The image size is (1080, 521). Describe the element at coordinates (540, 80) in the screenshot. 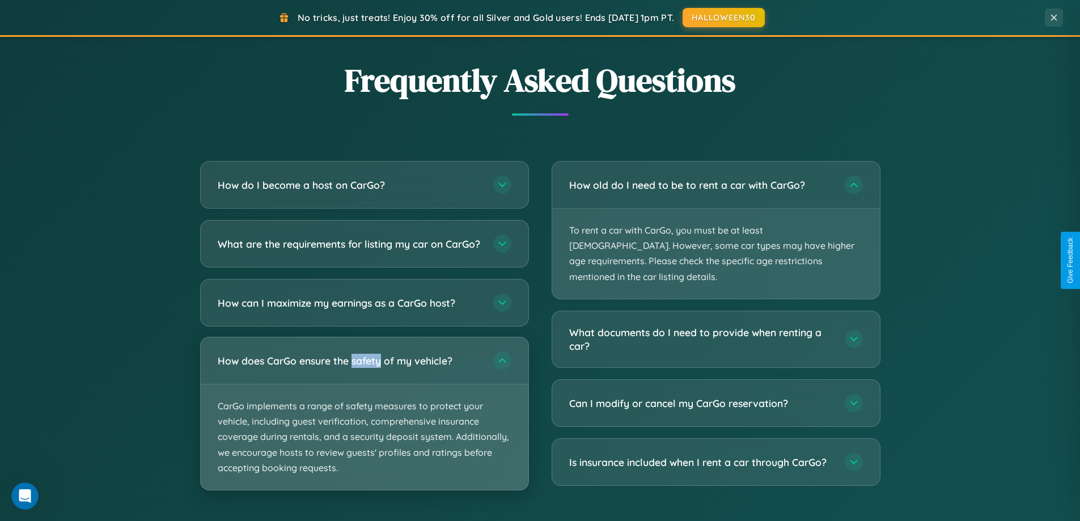

I see `h2: Frequently Asked Questions` at that location.